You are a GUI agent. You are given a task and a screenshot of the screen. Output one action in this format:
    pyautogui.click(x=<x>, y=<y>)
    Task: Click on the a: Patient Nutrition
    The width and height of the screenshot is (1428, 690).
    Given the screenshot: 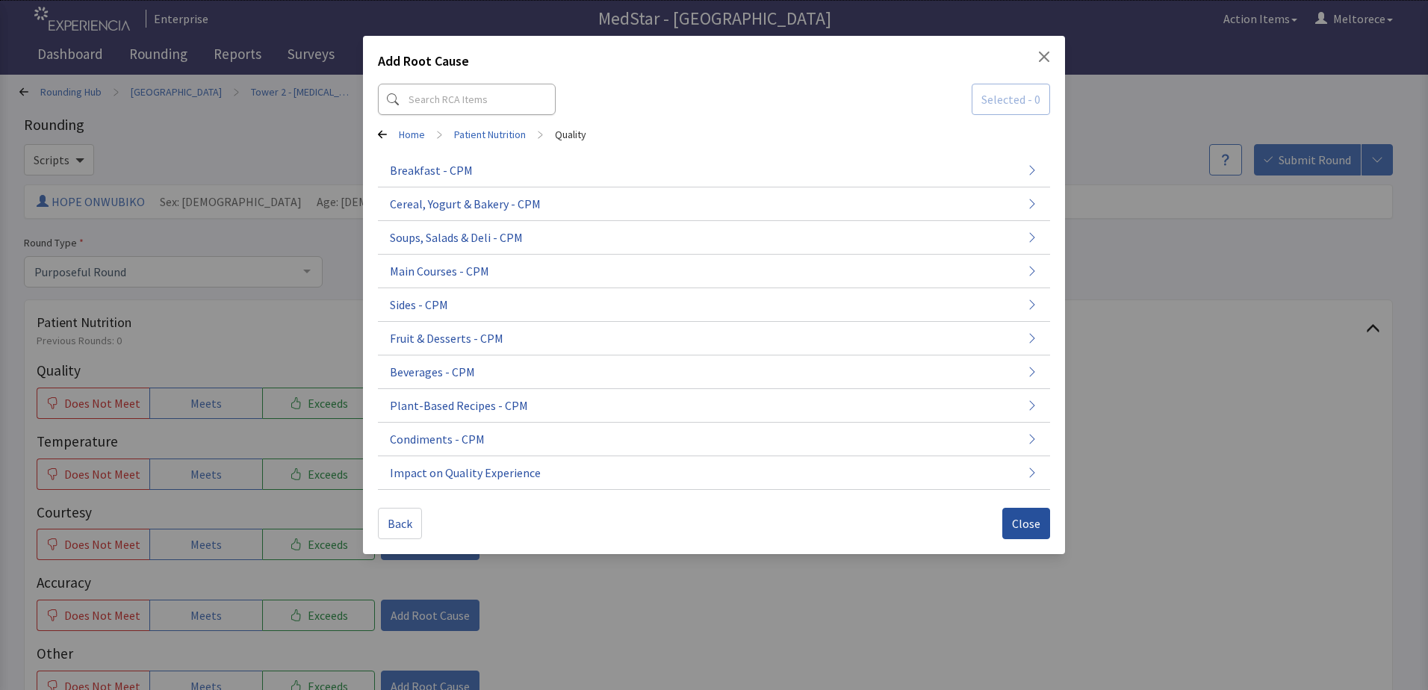 What is the action you would take?
    pyautogui.click(x=490, y=134)
    